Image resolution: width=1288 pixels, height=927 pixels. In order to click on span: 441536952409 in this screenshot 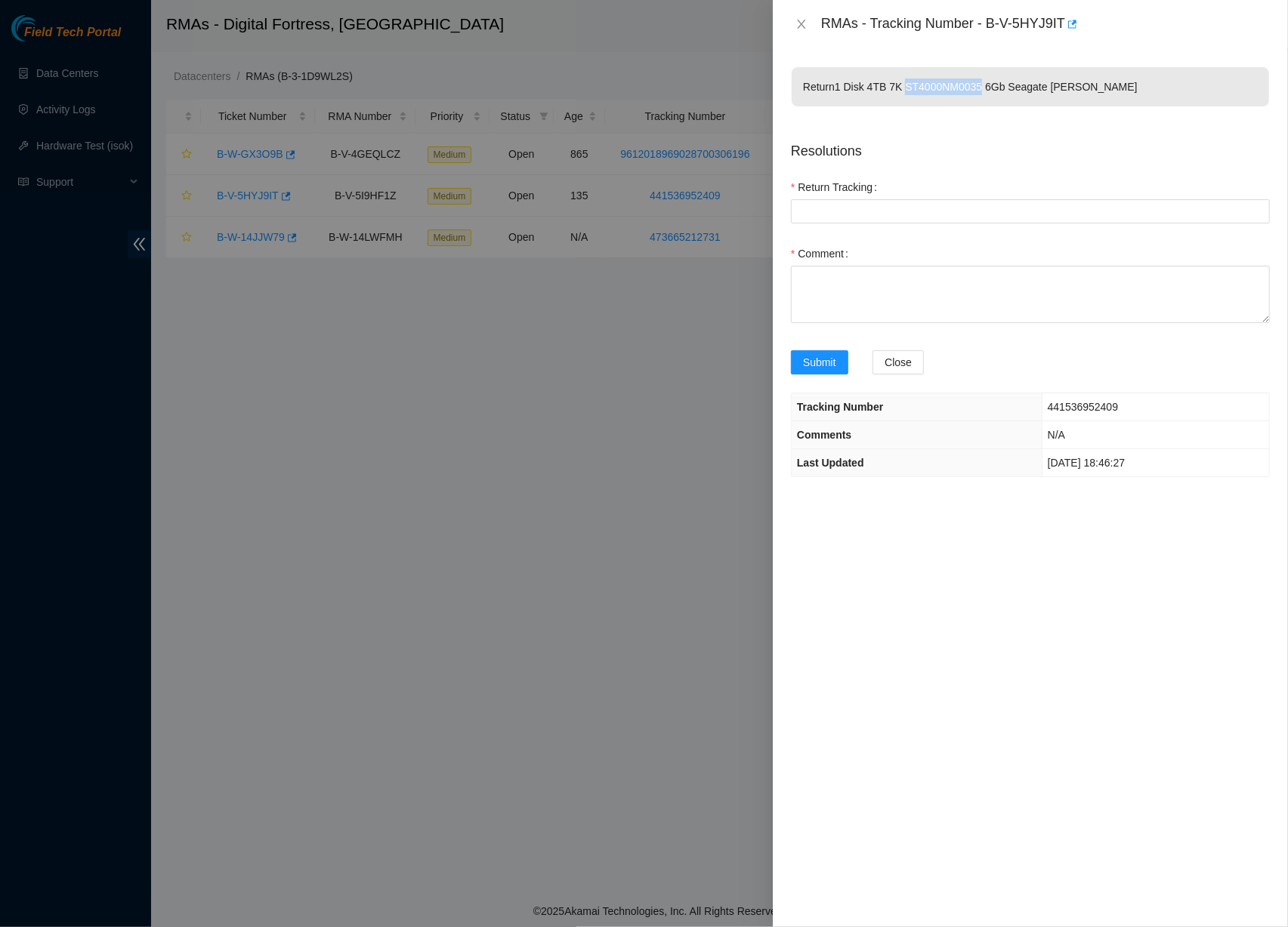, I will do `click(1082, 407)`.